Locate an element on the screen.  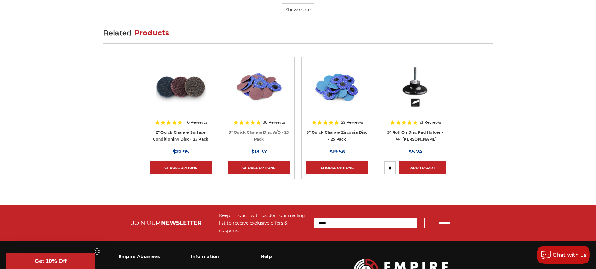
span: Chat with us is located at coordinates (570, 255).